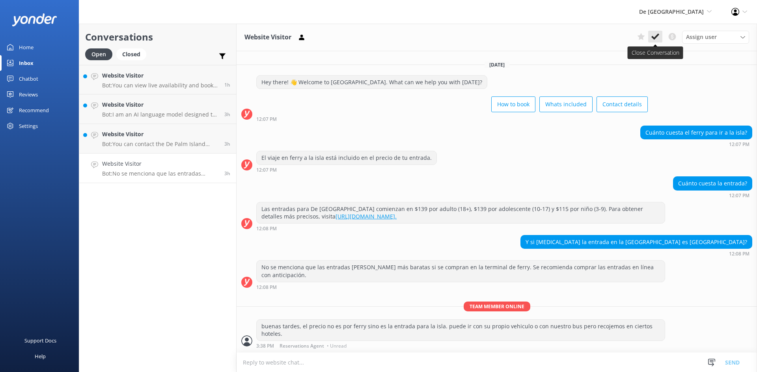 The height and width of the screenshot is (372, 757). Describe the element at coordinates (99, 54) in the screenshot. I see `div: Open` at that location.